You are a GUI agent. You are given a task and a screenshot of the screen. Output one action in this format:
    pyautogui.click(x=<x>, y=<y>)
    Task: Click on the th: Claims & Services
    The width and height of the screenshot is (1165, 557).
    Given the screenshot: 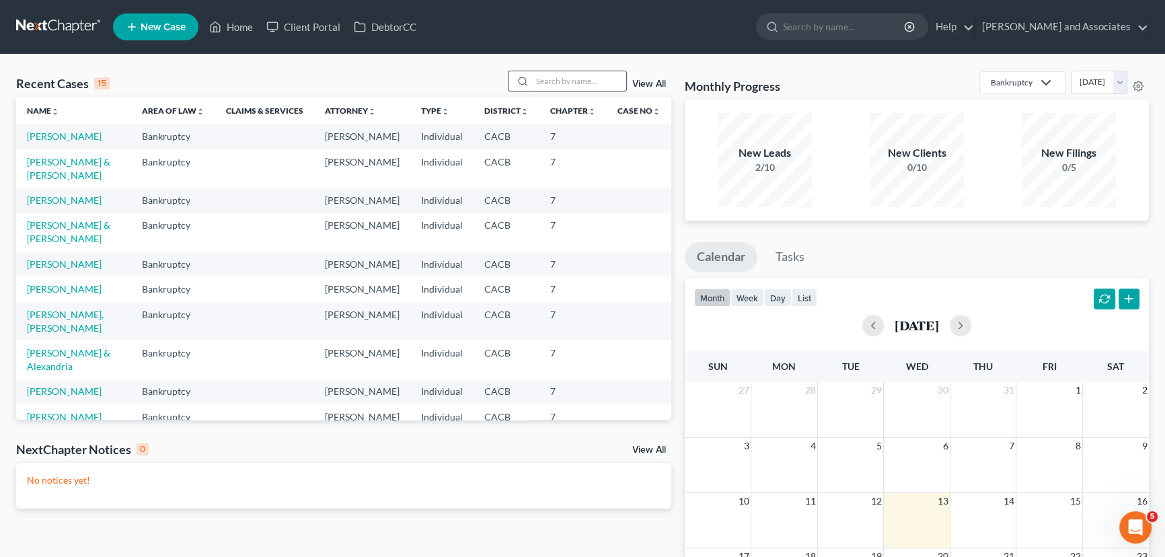 What is the action you would take?
    pyautogui.click(x=264, y=110)
    